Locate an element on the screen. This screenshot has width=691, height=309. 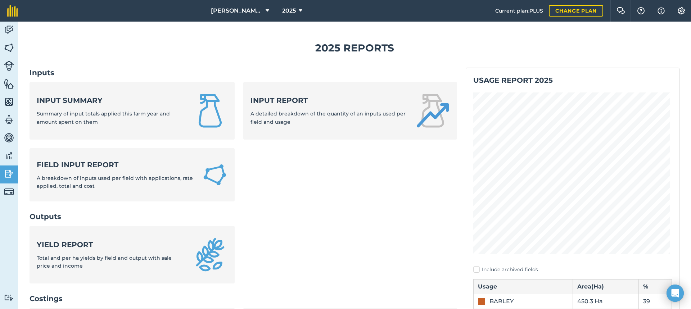
h2: Inputs is located at coordinates (243, 73).